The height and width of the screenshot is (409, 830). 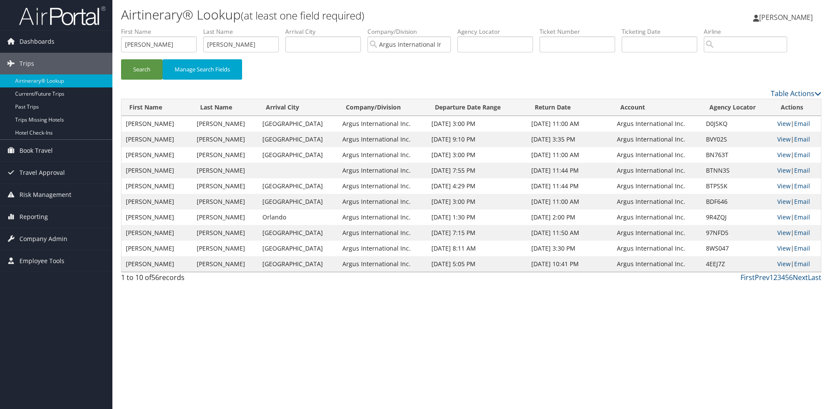 I want to click on span: Company Admin, so click(x=43, y=239).